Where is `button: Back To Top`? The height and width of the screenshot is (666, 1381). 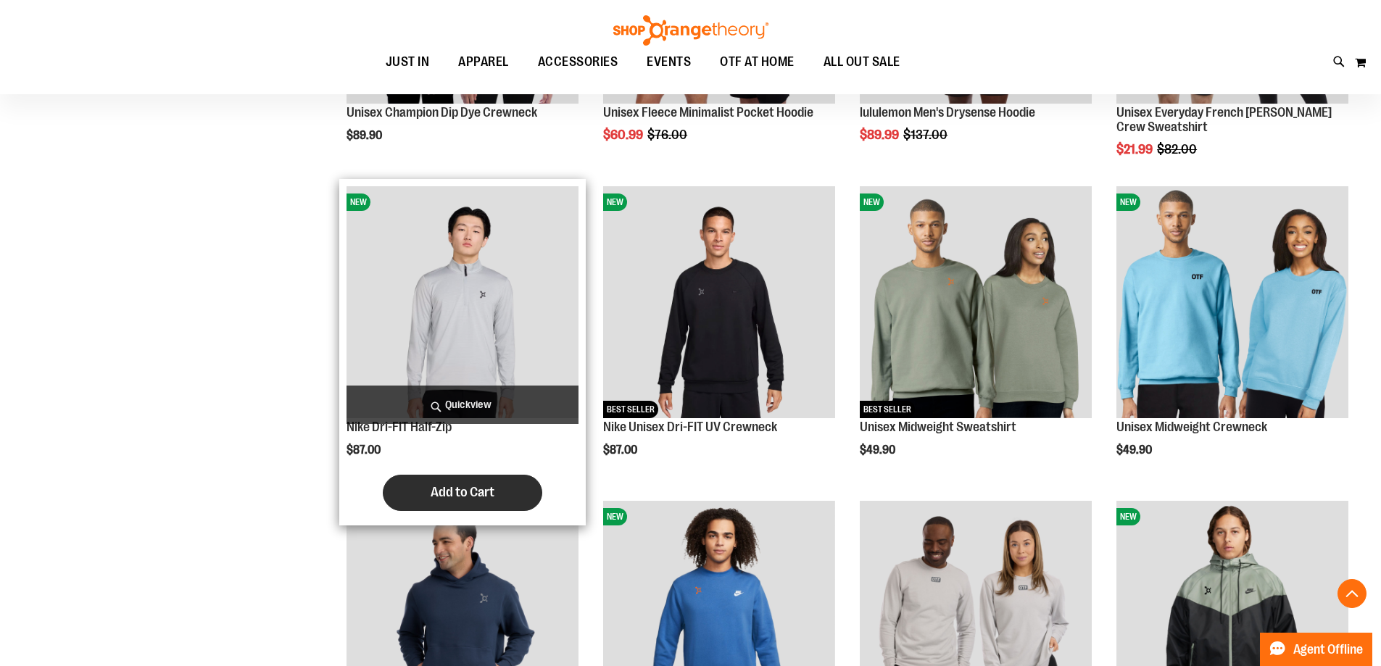 button: Back To Top is located at coordinates (1352, 594).